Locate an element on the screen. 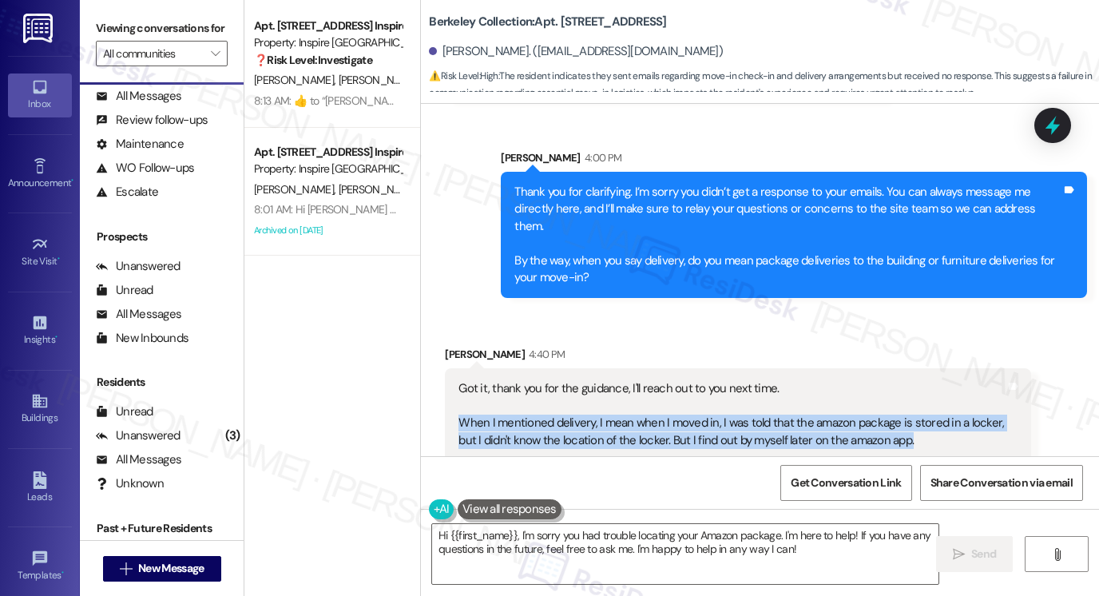  button: New Message is located at coordinates (162, 568).